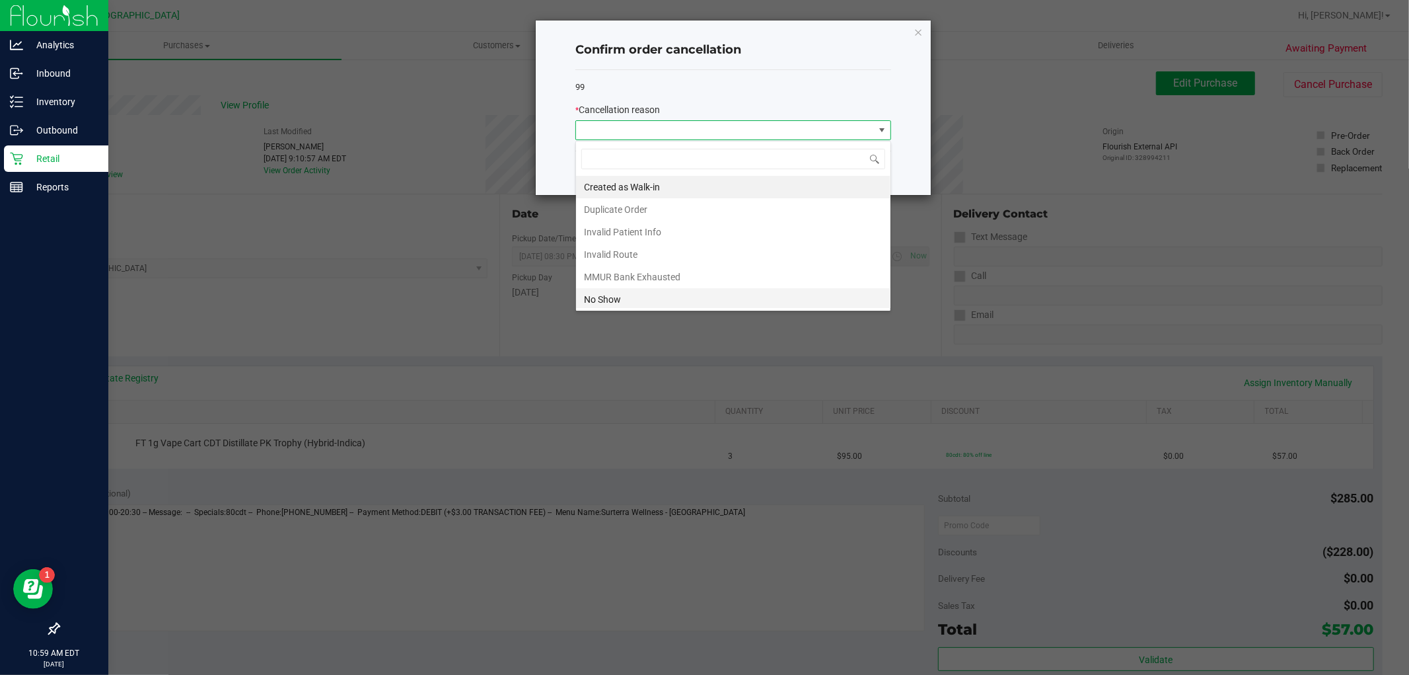 The height and width of the screenshot is (675, 1409). Describe the element at coordinates (733, 187) in the screenshot. I see `li: Created as Walk-in` at that location.